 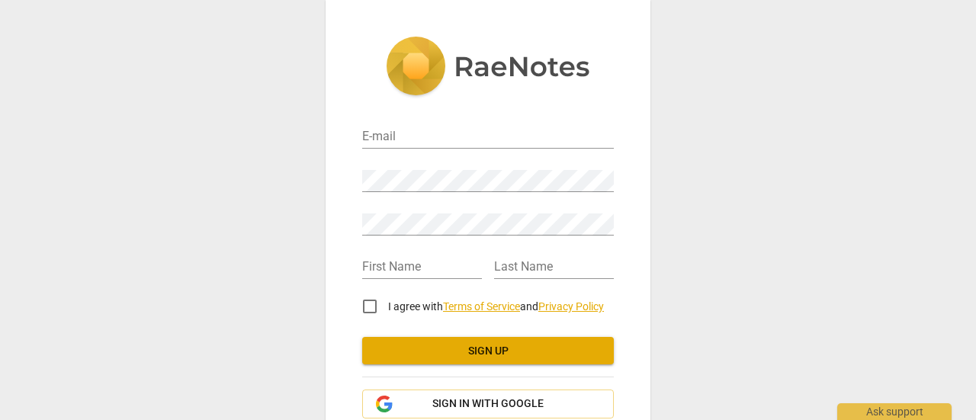 What do you see at coordinates (488, 351) in the screenshot?
I see `button: Sign up` at bounding box center [488, 351].